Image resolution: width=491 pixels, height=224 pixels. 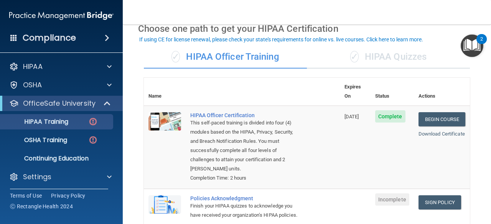 What do you see at coordinates (355, 92) in the screenshot?
I see `th: Expires On` at bounding box center [355, 92].